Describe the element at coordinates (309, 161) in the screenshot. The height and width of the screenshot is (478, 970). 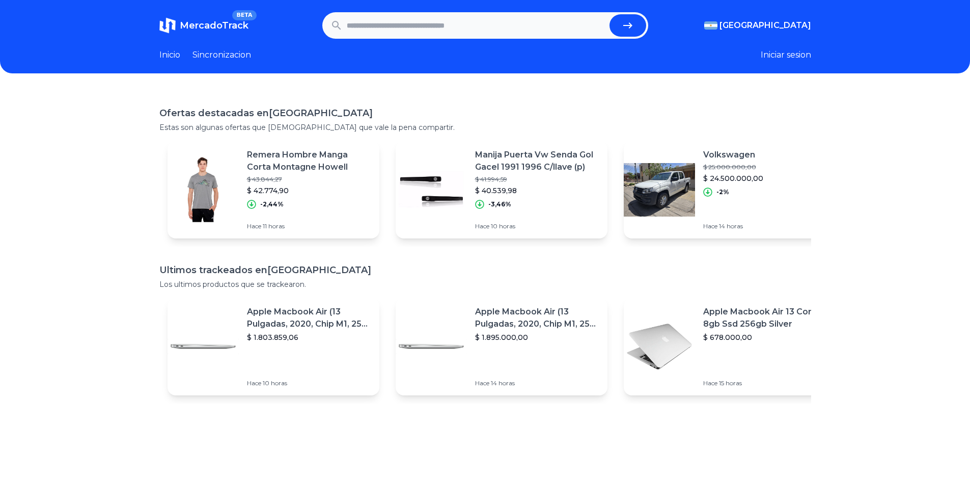
I see `p: Remera Hombre Manga Corta Montagne Howell` at that location.